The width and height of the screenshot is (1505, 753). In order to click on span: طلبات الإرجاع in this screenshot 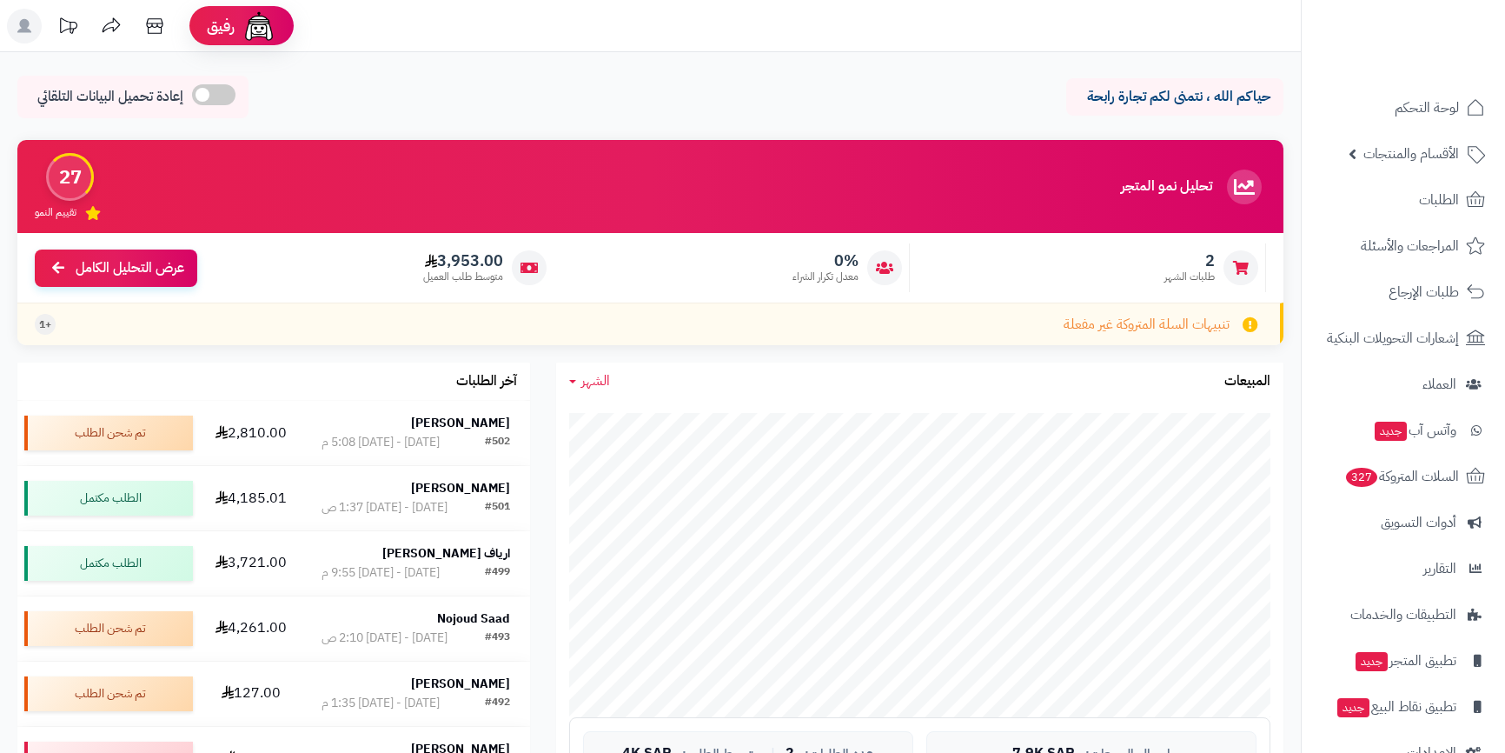, I will do `click(1424, 292)`.